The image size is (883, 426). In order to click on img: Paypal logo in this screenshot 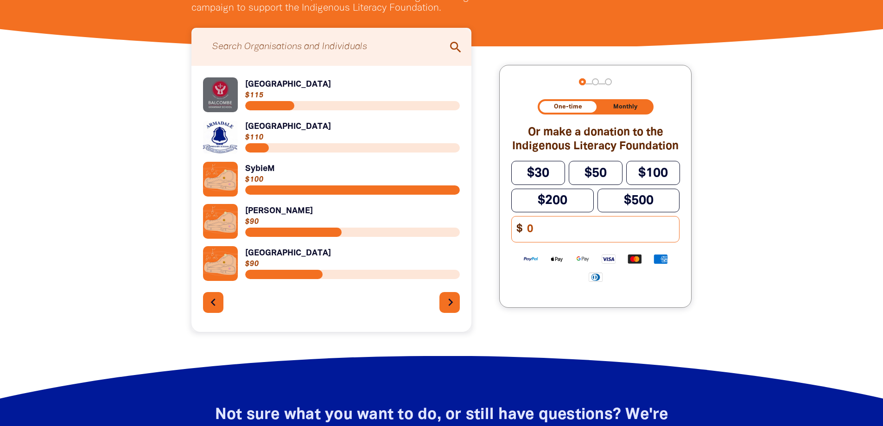, I will do `click(530, 259)`.